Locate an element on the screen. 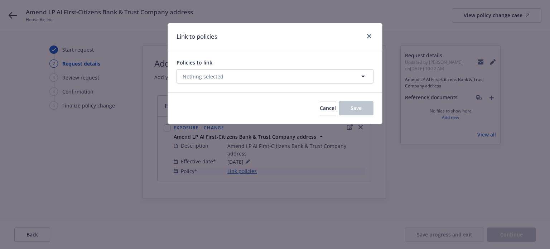 The image size is (550, 249). a: close is located at coordinates (369, 36).